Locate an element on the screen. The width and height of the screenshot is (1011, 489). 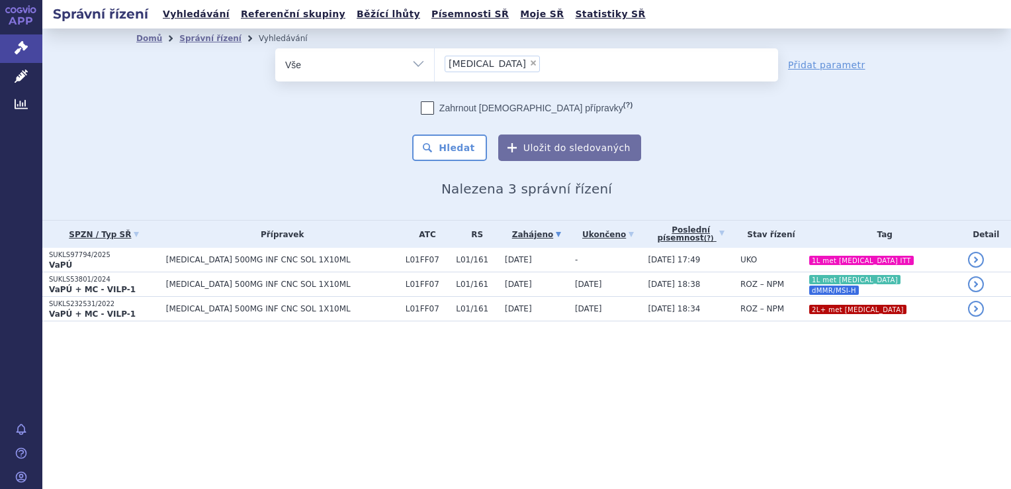
p: SUKLS53801/2024 is located at coordinates (104, 279).